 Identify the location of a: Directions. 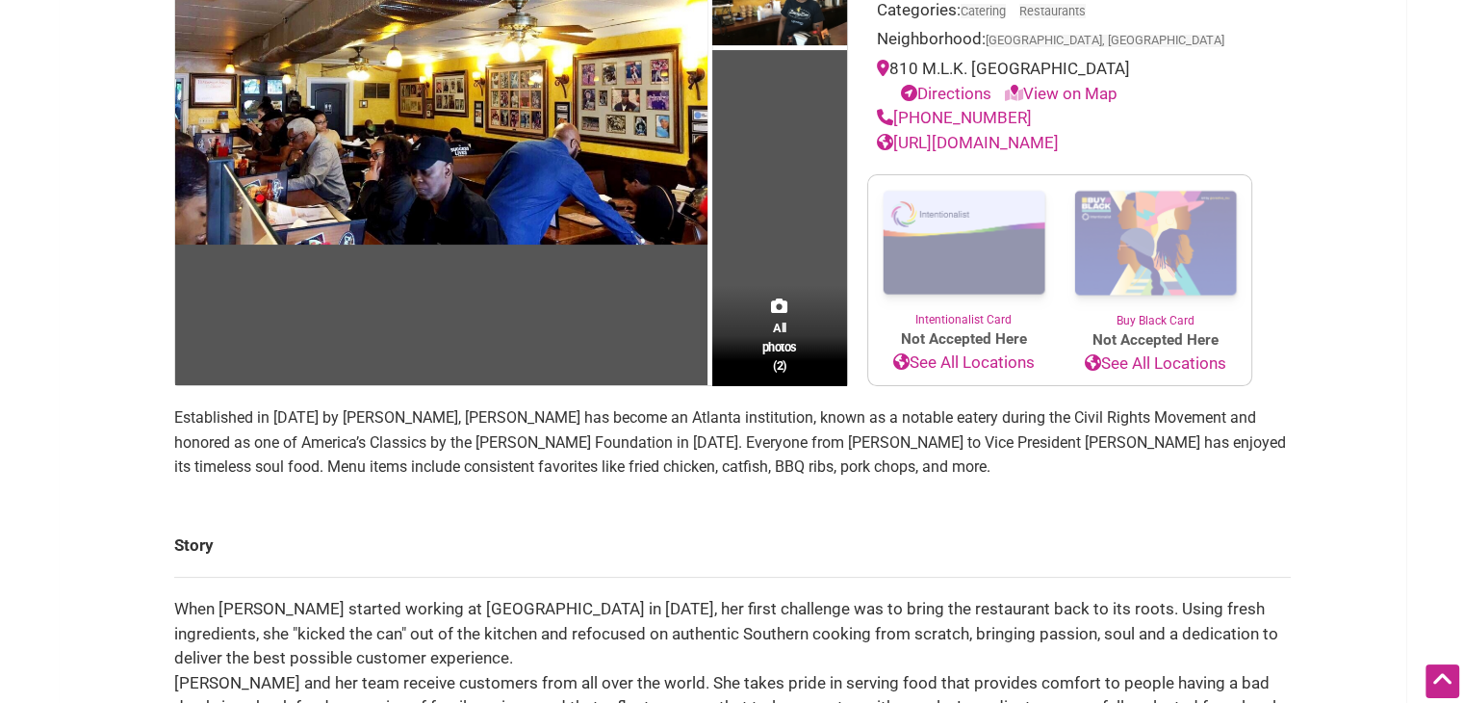
(946, 93).